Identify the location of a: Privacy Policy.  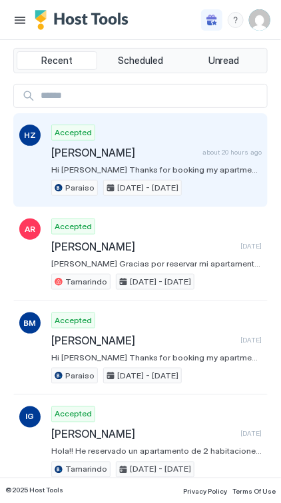
(205, 490).